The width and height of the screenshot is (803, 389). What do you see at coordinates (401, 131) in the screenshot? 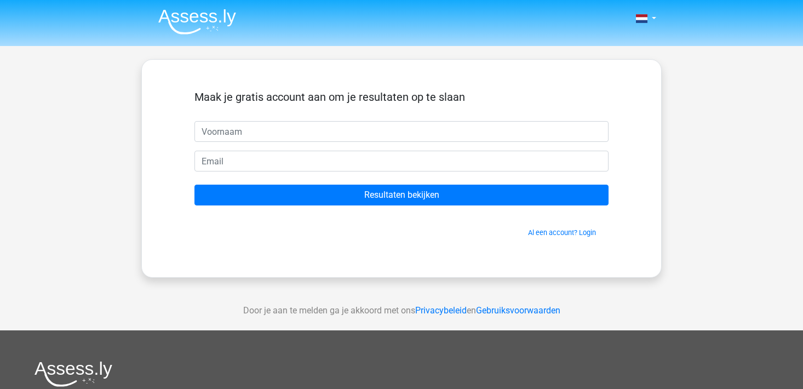
I see `input: Voornaam` at bounding box center [401, 131].